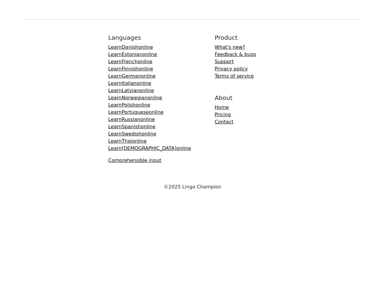 The image size is (385, 289). Describe the element at coordinates (235, 76) in the screenshot. I see `a: Terms of service` at that location.